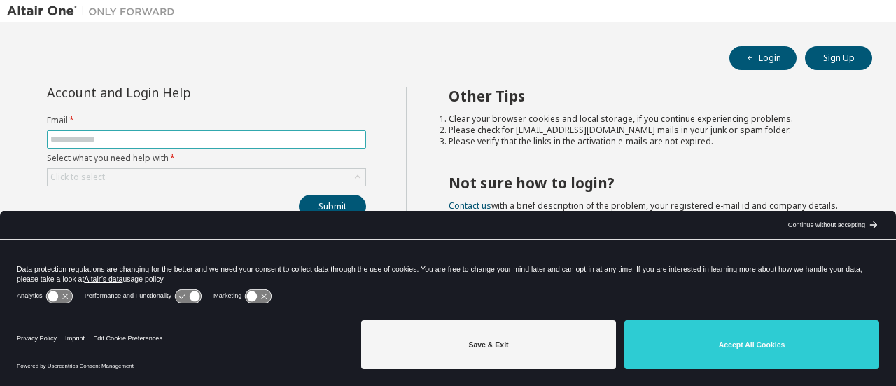 This screenshot has height=386, width=896. What do you see at coordinates (94, 11) in the screenshot?
I see `img: Altair One` at bounding box center [94, 11].